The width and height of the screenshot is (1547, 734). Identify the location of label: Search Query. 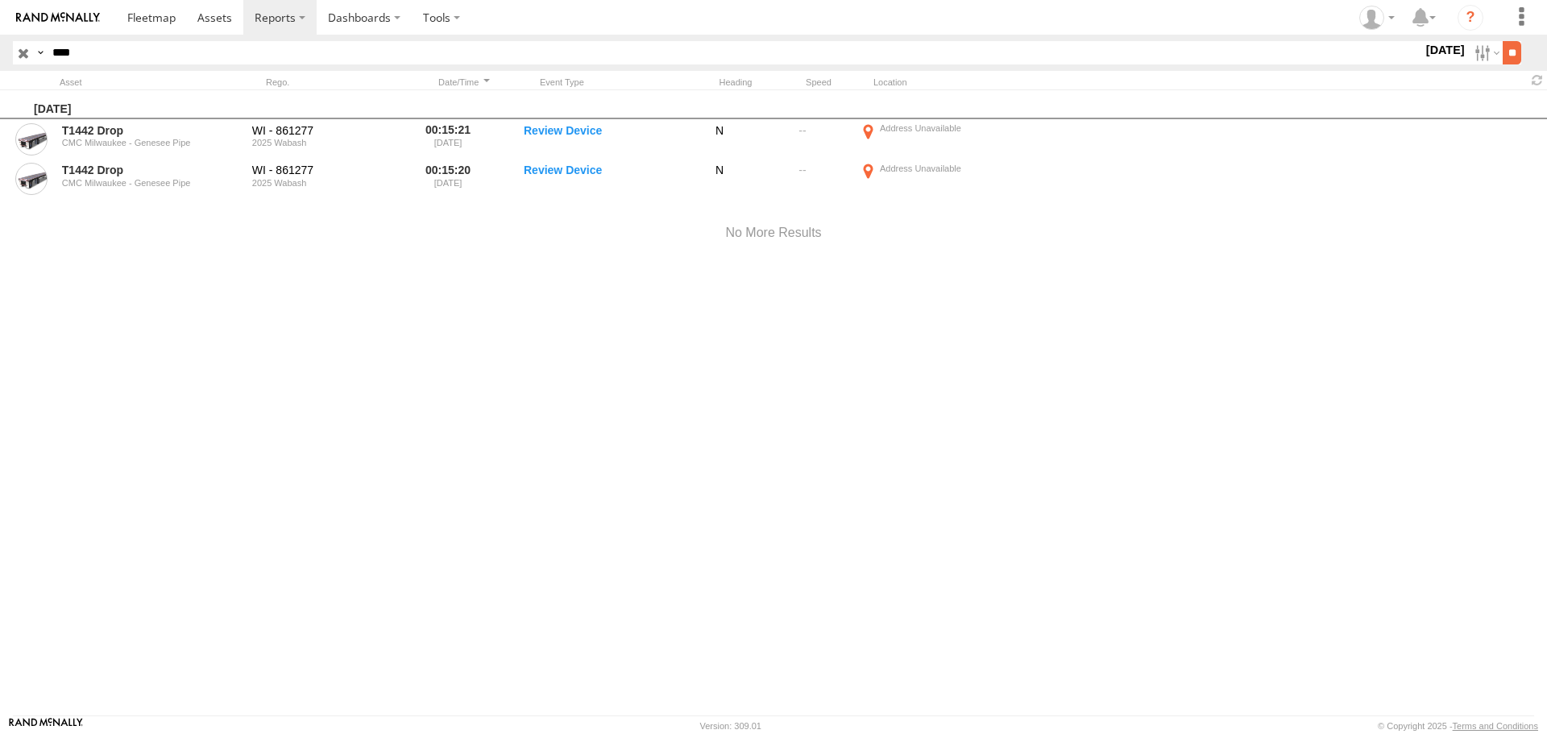
(40, 52).